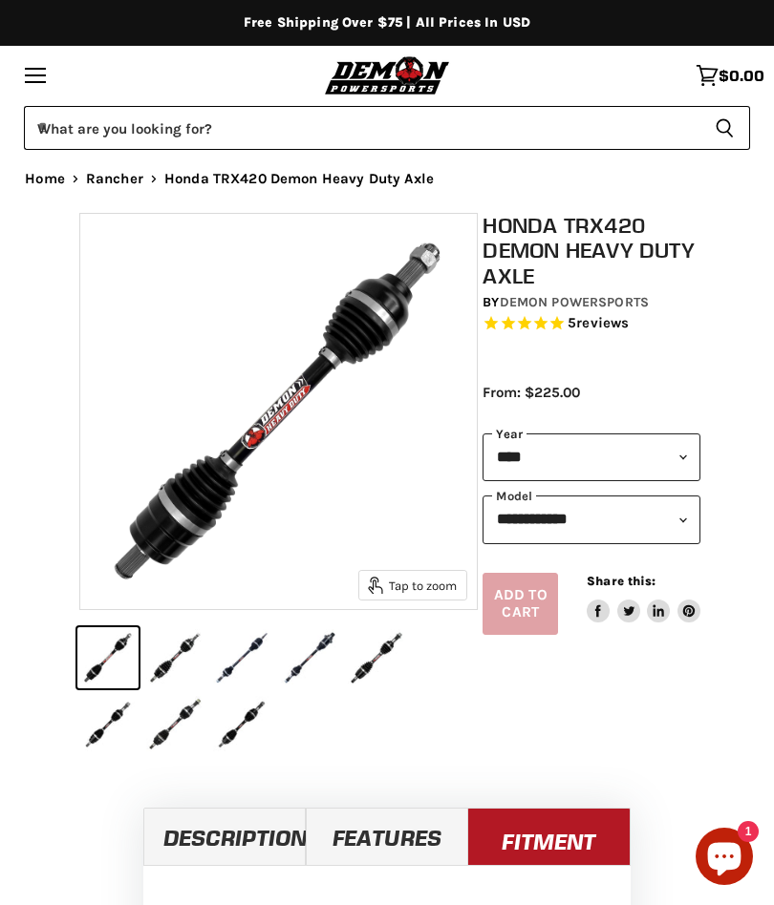  Describe the element at coordinates (590, 251) in the screenshot. I see `h1: Honda TRX420 Demon Heavy Duty Axle` at that location.